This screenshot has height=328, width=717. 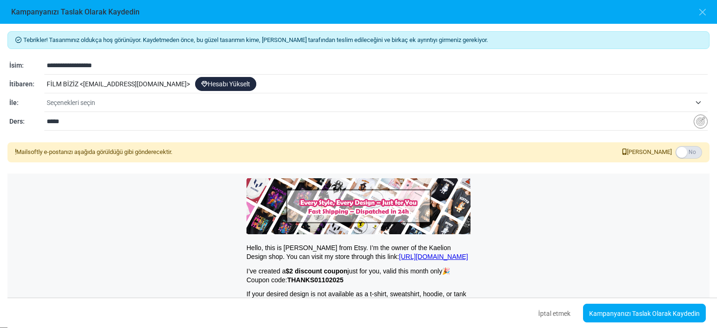 What do you see at coordinates (17, 121) in the screenshot?
I see `font: Ders:` at bounding box center [17, 121].